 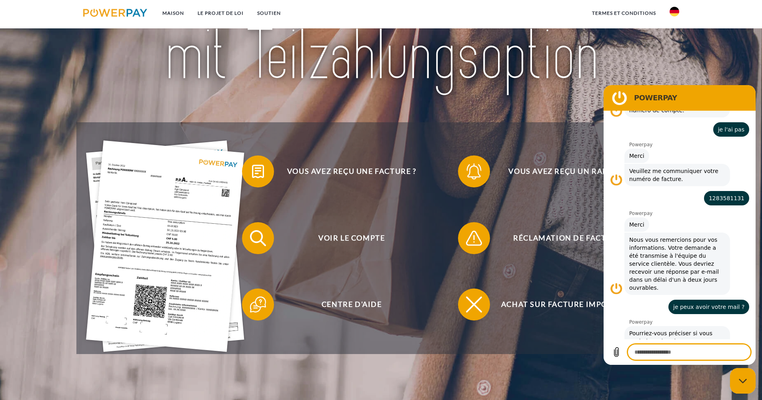 I want to click on img: qb_search.svg, so click(x=258, y=238).